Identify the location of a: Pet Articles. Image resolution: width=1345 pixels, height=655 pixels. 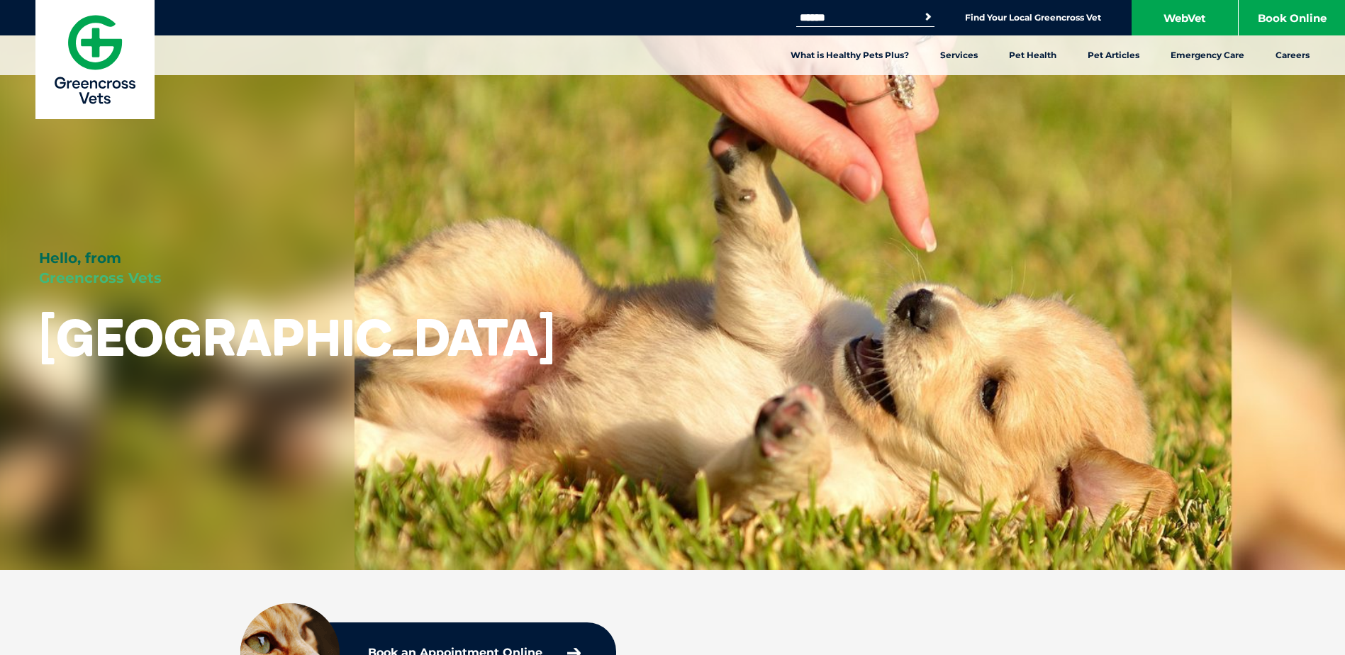
(1114, 55).